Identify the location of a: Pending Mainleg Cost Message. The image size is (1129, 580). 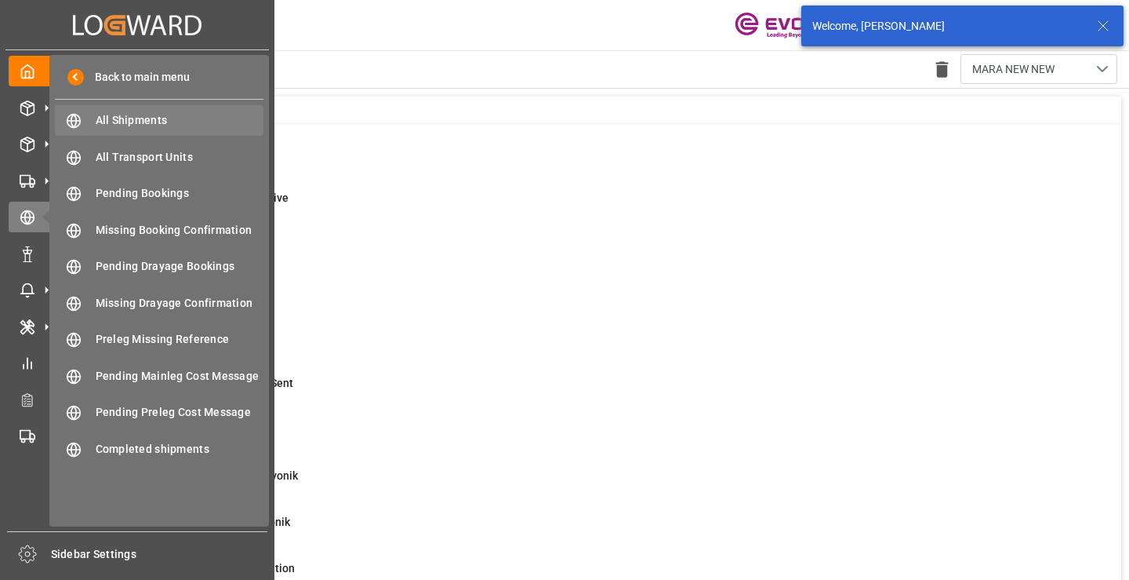
(159, 375).